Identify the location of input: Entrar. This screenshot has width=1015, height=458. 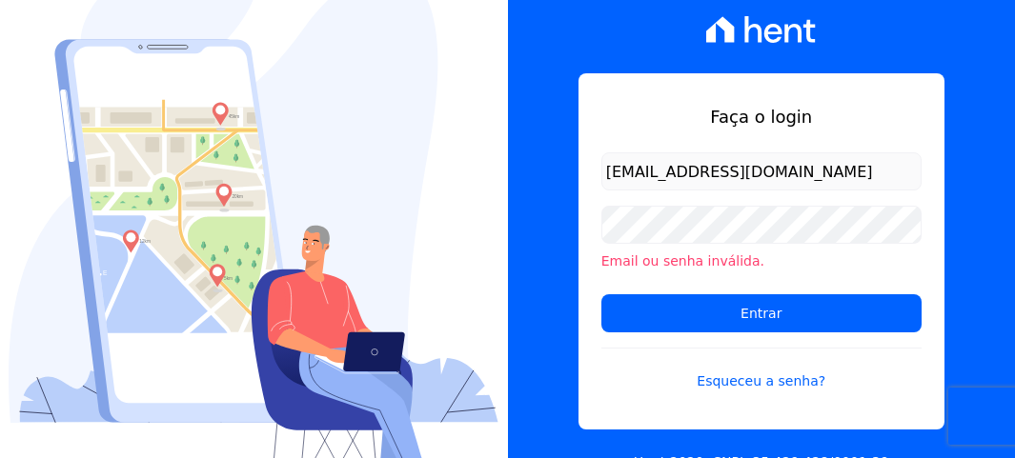
(761, 314).